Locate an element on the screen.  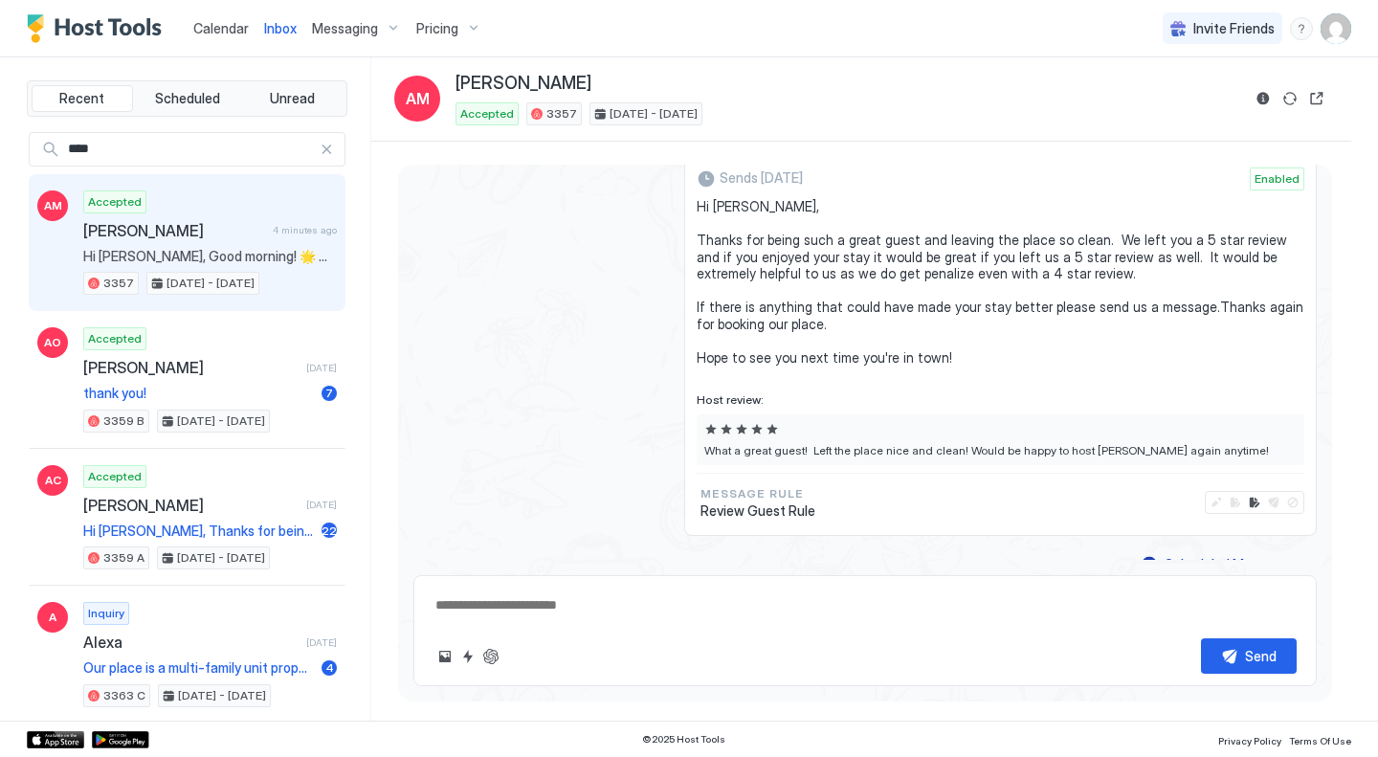
span: AC is located at coordinates (53, 481).